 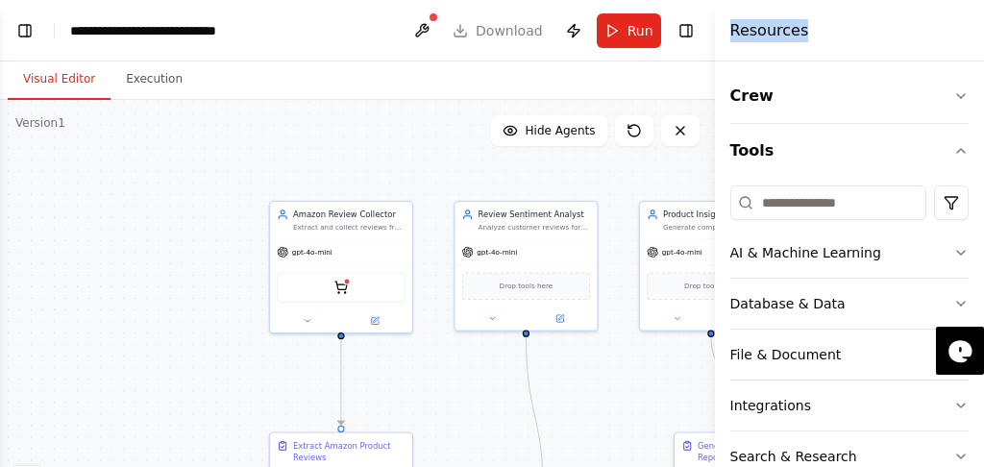 I want to click on button: Hide Agents, so click(x=549, y=131).